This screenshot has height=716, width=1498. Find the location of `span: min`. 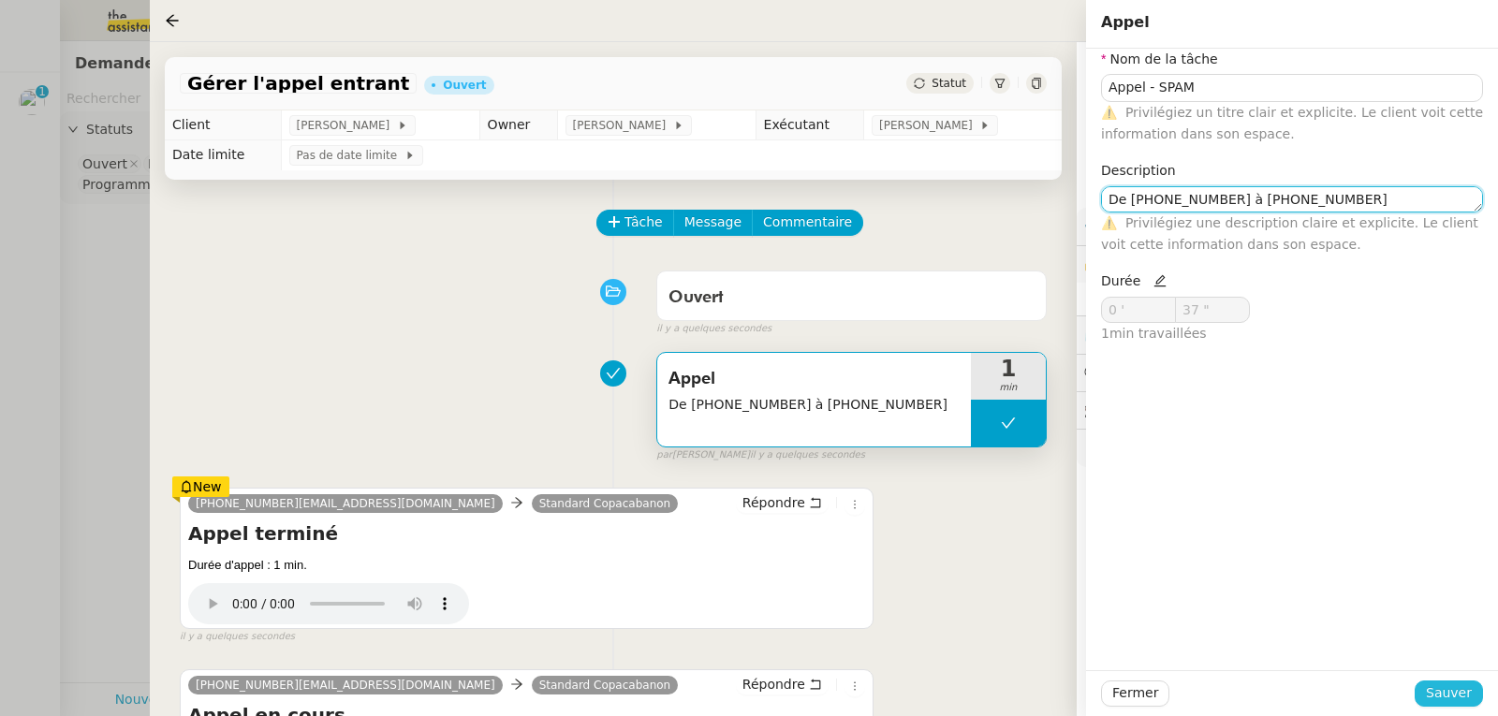

span: min is located at coordinates (1008, 388).